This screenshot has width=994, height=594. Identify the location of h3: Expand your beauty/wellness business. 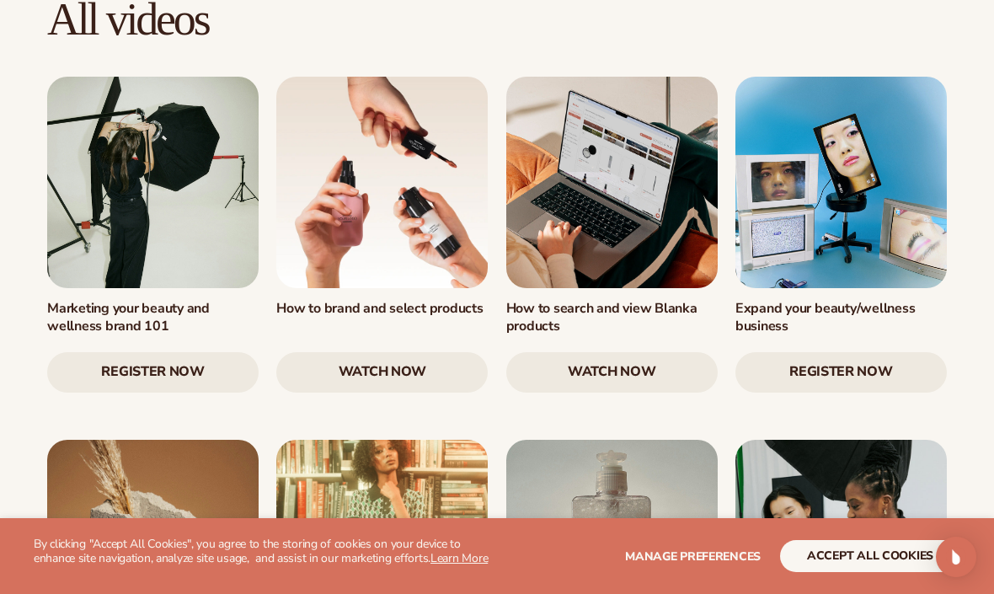
(841, 318).